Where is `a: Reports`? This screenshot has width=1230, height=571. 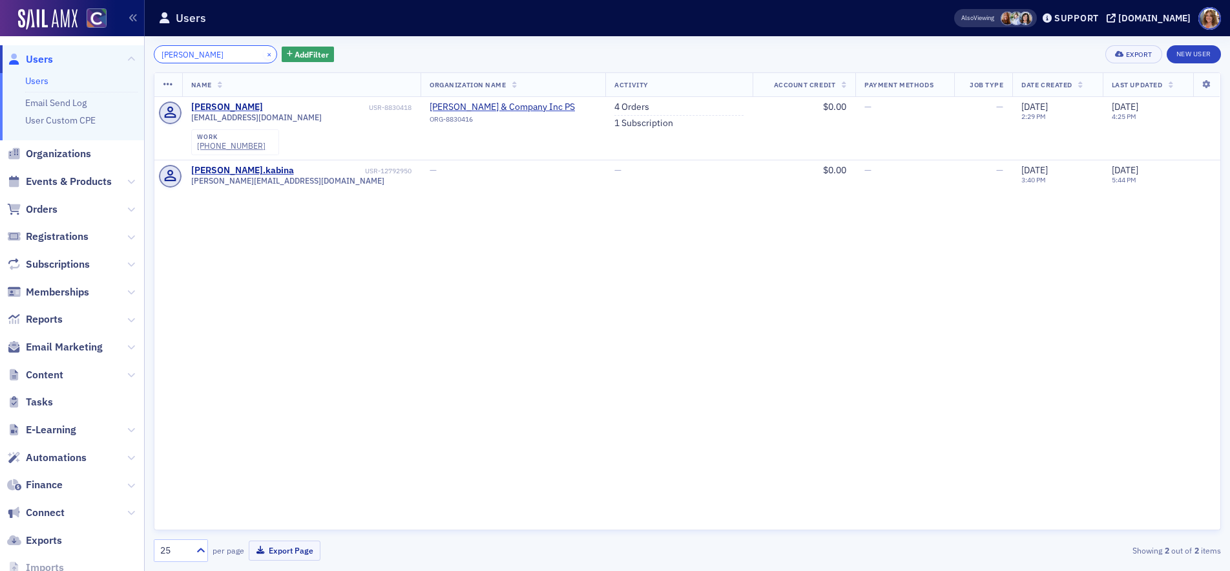 a: Reports is located at coordinates (35, 319).